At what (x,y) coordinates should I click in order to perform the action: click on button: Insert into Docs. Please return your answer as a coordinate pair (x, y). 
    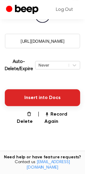
    Looking at the image, I should click on (42, 98).